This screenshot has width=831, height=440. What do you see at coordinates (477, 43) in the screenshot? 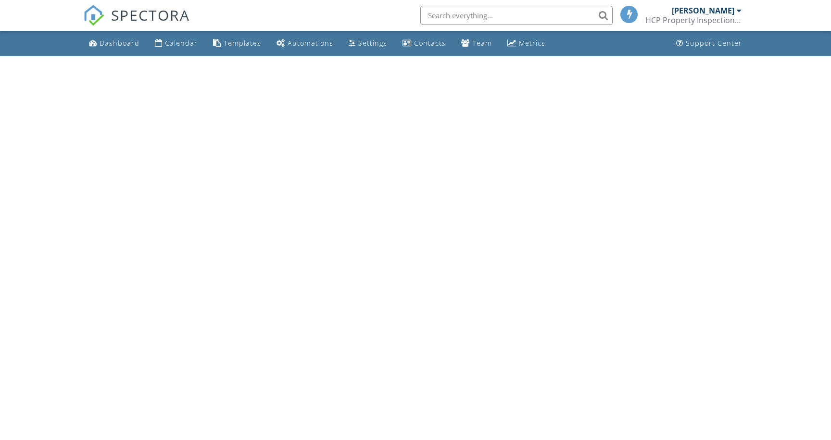
I see `a: Team` at bounding box center [477, 43].